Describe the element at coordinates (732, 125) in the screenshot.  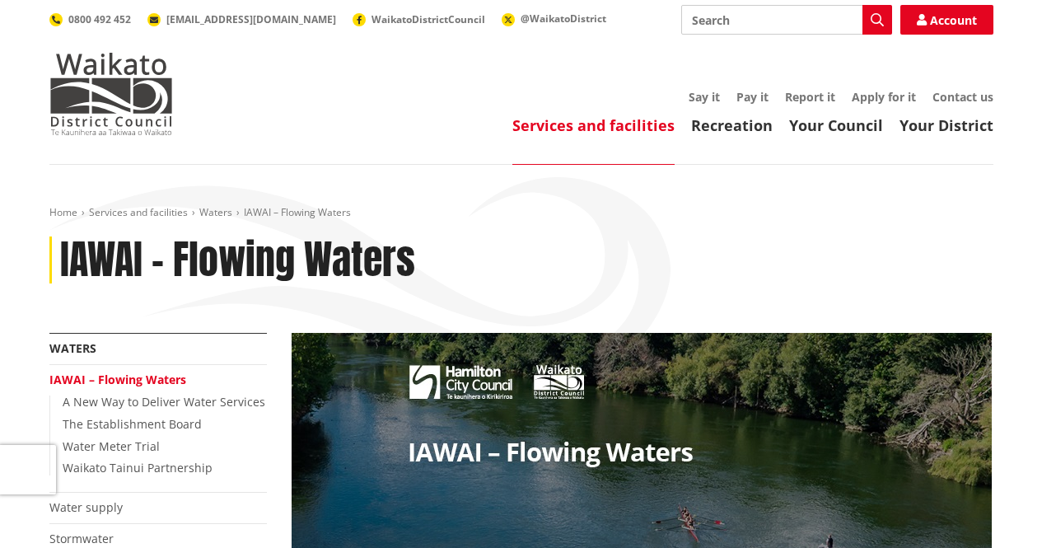
I see `a: Recreation` at that location.